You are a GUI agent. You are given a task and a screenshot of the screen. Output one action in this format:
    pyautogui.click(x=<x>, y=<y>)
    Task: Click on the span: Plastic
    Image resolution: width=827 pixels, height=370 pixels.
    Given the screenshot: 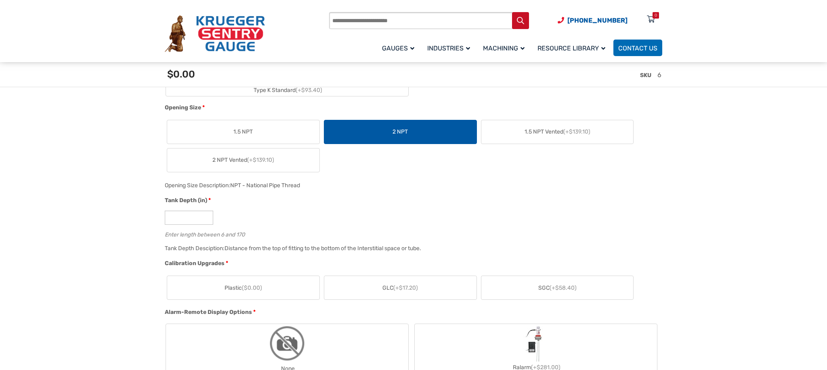 What is the action you would take?
    pyautogui.click(x=243, y=288)
    